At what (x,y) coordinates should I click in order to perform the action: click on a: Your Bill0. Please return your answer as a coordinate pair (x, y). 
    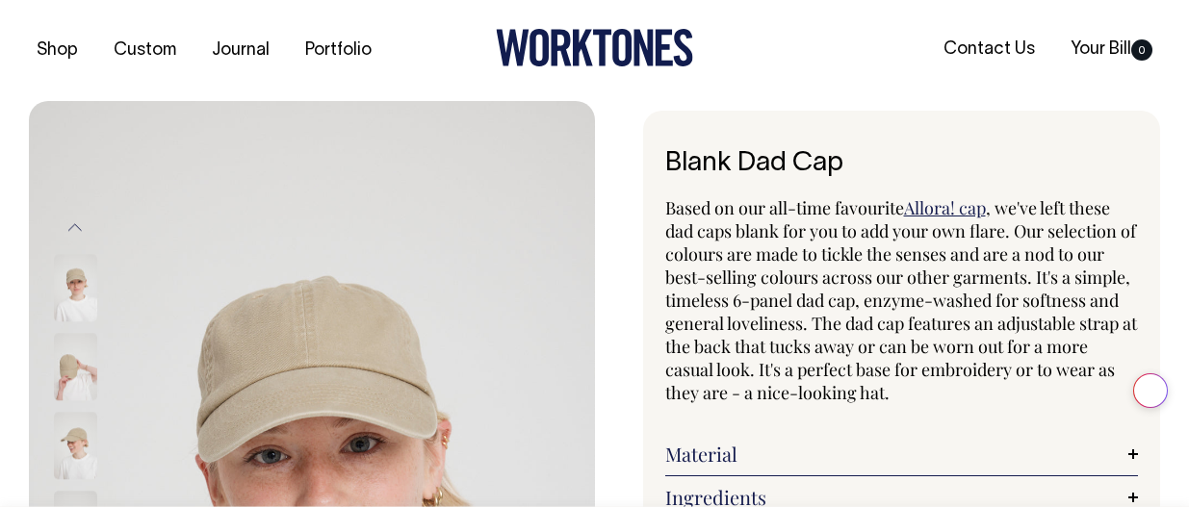
    Looking at the image, I should click on (1111, 49).